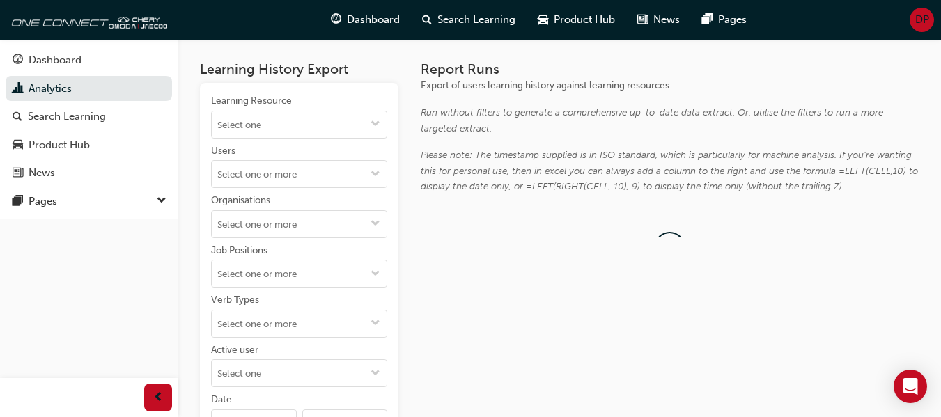 The image size is (941, 417). I want to click on span: chart-icon, so click(17, 89).